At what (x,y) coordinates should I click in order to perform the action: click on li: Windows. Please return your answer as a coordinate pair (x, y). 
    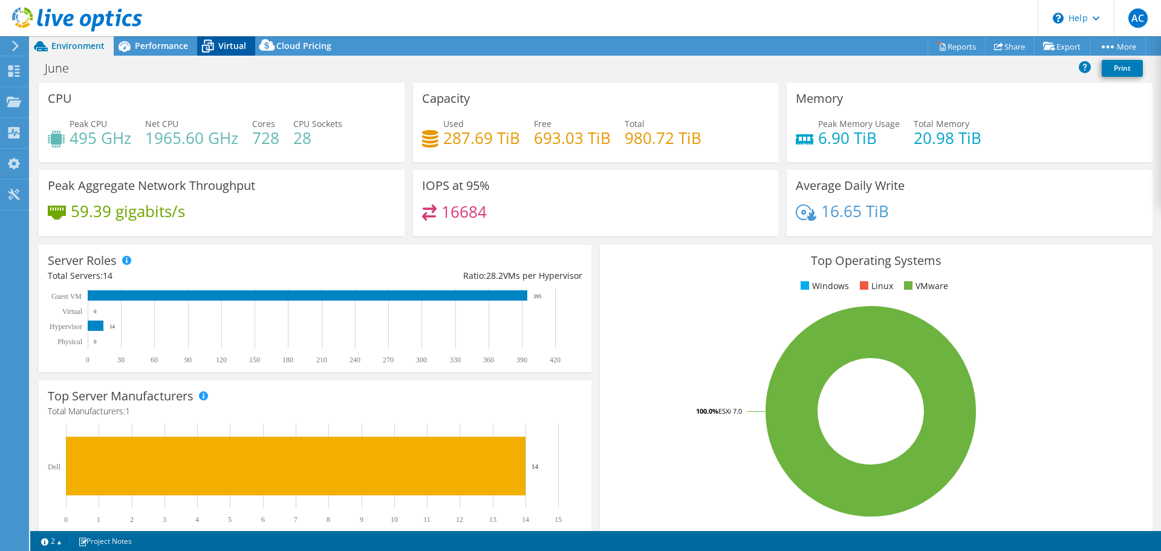
    Looking at the image, I should click on (823, 286).